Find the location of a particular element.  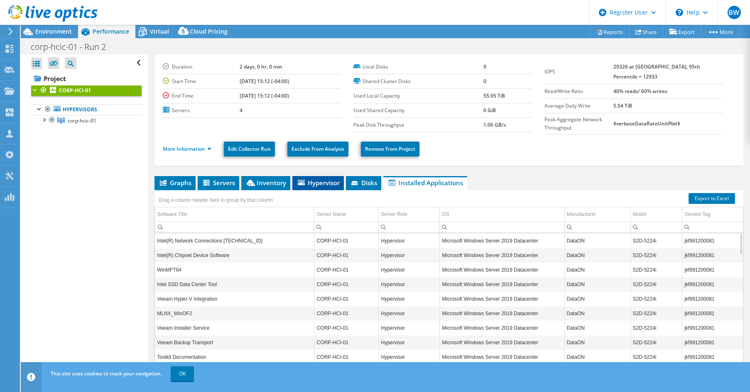

a: Project is located at coordinates (86, 78).